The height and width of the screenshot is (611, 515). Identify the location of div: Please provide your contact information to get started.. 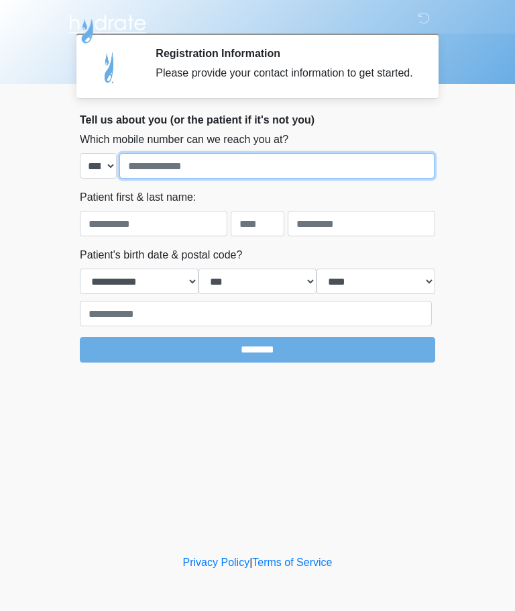
(285, 73).